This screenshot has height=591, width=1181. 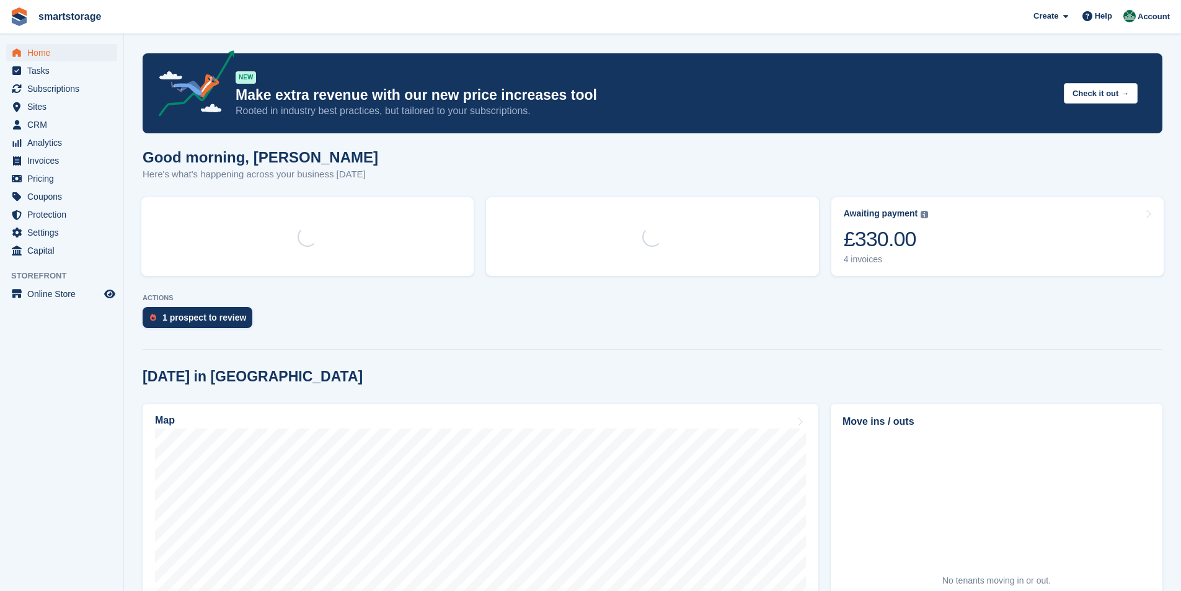 I want to click on p: ACTIONS, so click(x=652, y=298).